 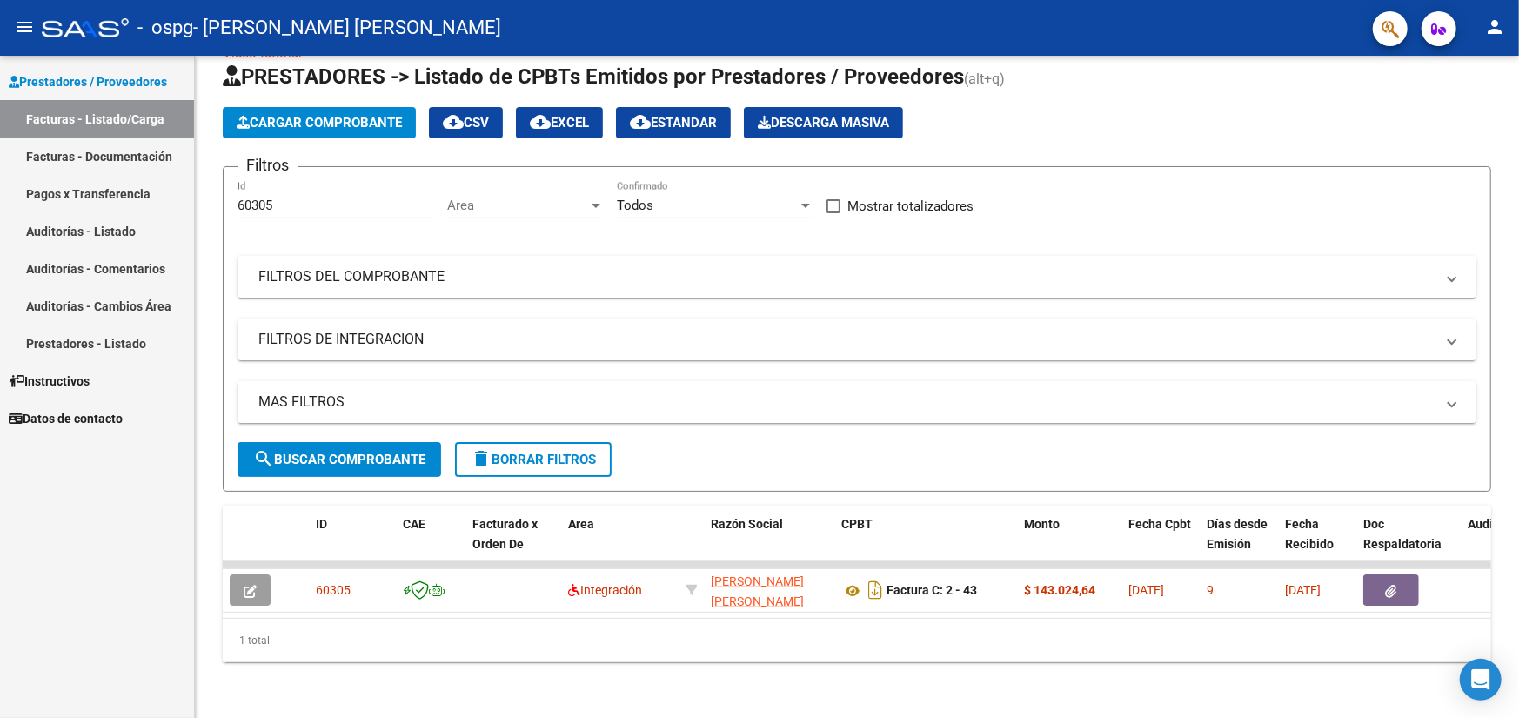 What do you see at coordinates (1402, 533) in the screenshot?
I see `span: Doc Respaldatoria` at bounding box center [1402, 533].